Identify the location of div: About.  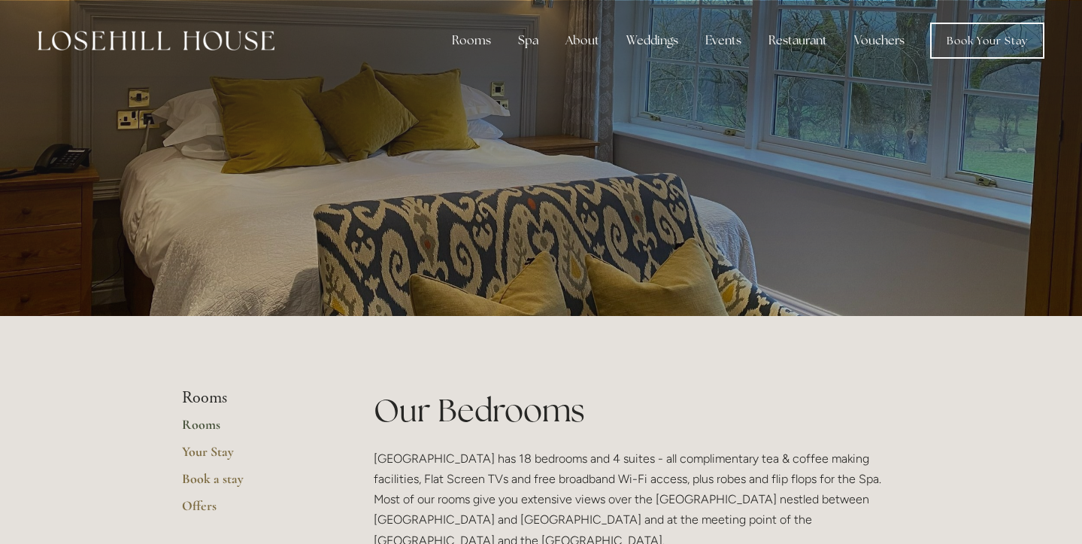
(582, 41).